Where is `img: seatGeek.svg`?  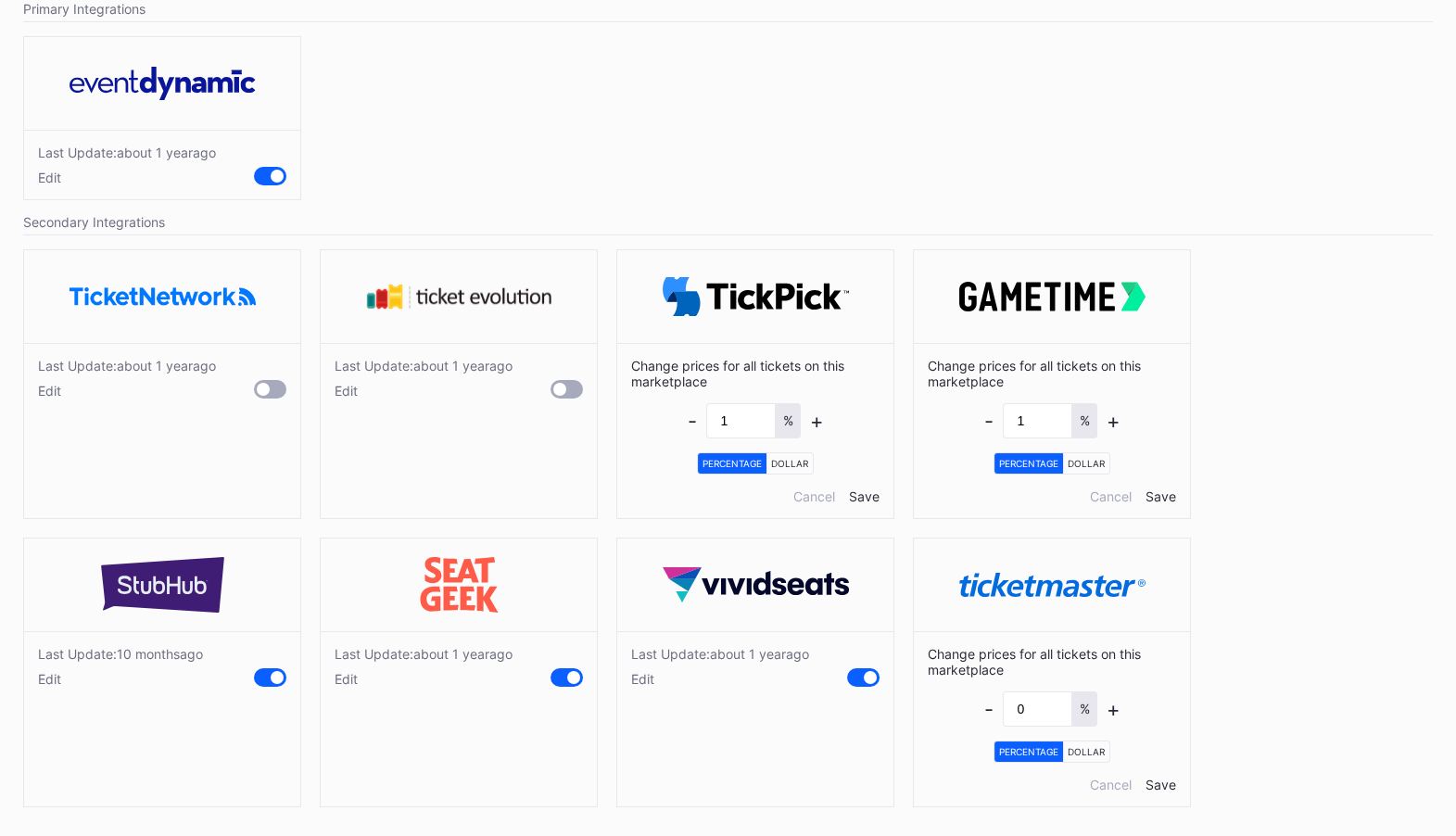 img: seatGeek.svg is located at coordinates (459, 585).